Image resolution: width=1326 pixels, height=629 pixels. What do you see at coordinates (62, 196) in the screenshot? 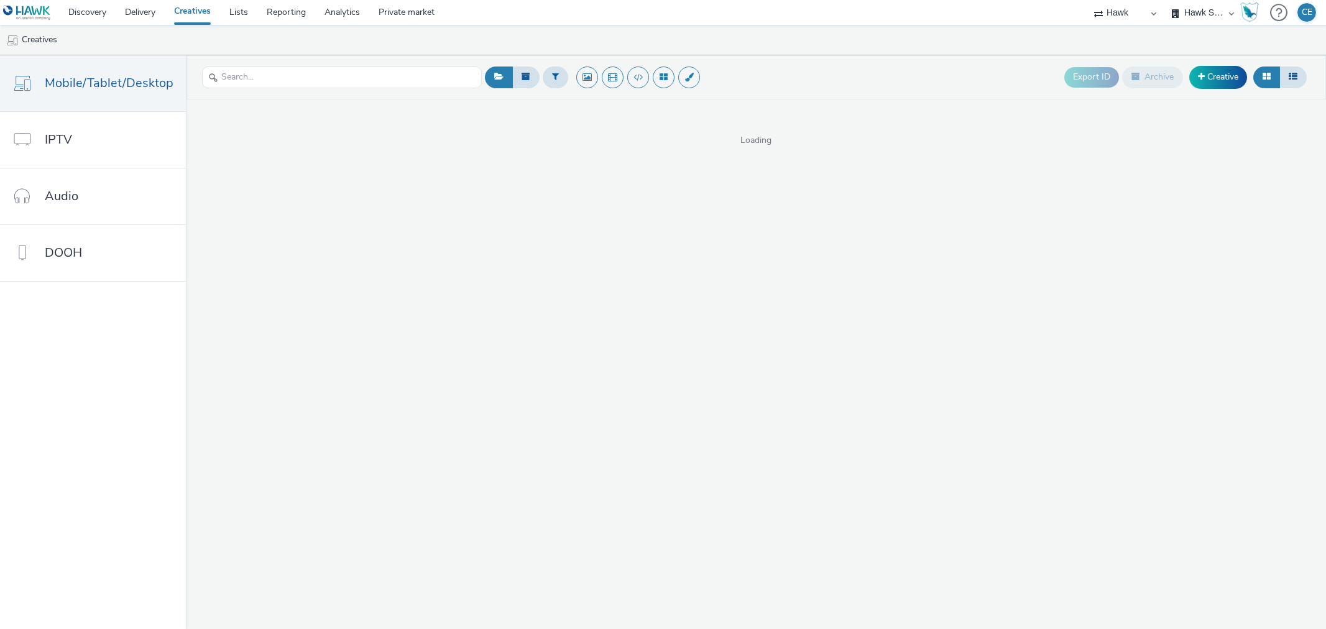
I see `span: Audio` at bounding box center [62, 196].